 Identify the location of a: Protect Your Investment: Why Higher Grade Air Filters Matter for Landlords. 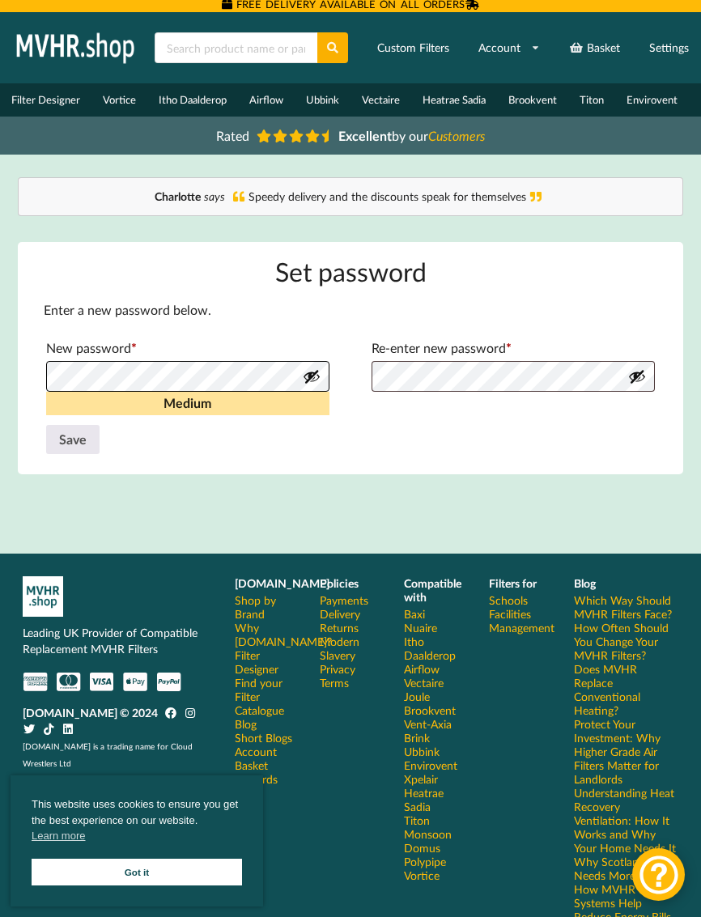
(626, 751).